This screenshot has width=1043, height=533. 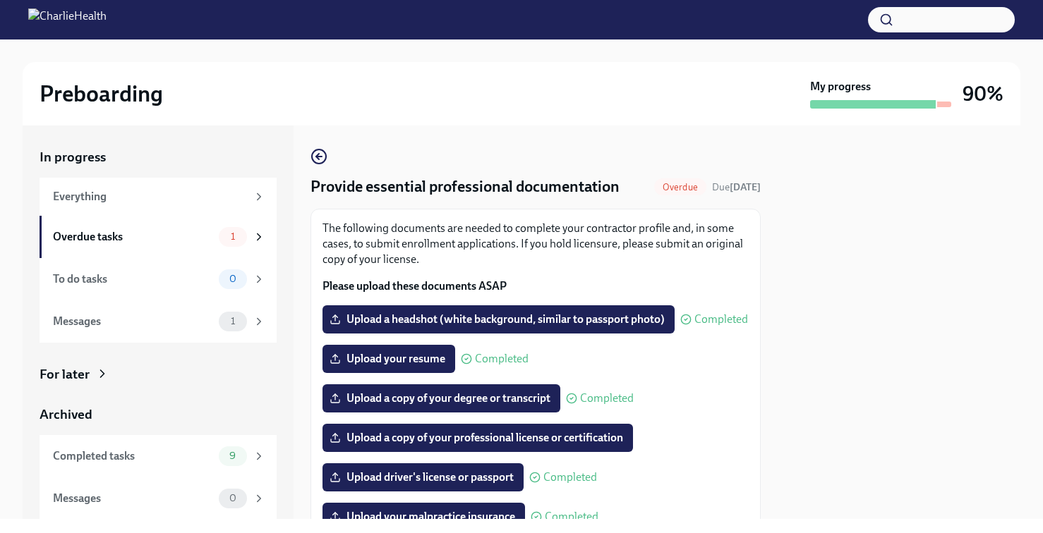 What do you see at coordinates (158, 237) in the screenshot?
I see `a: Overdue tasks1` at bounding box center [158, 237].